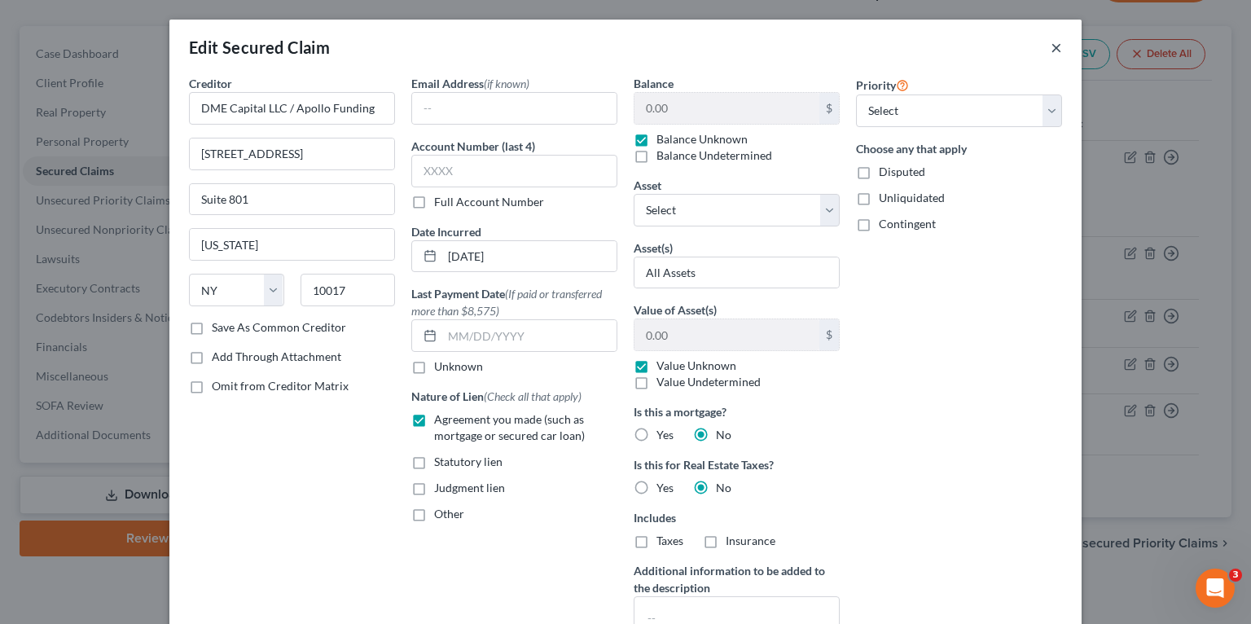 The width and height of the screenshot is (1251, 624). I want to click on span: Contingent, so click(907, 223).